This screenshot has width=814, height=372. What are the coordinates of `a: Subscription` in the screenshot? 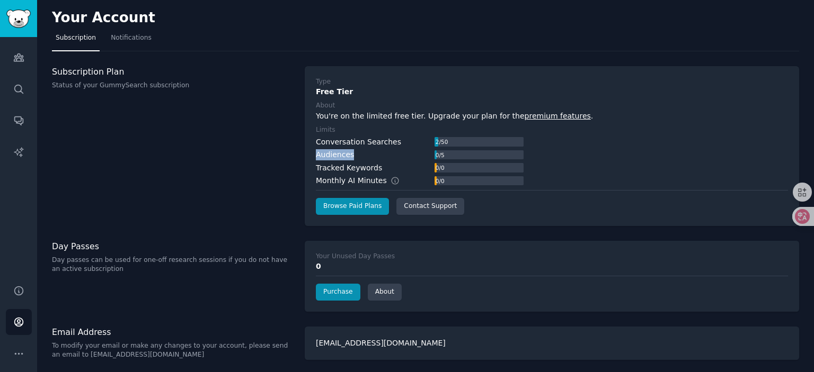 It's located at (76, 40).